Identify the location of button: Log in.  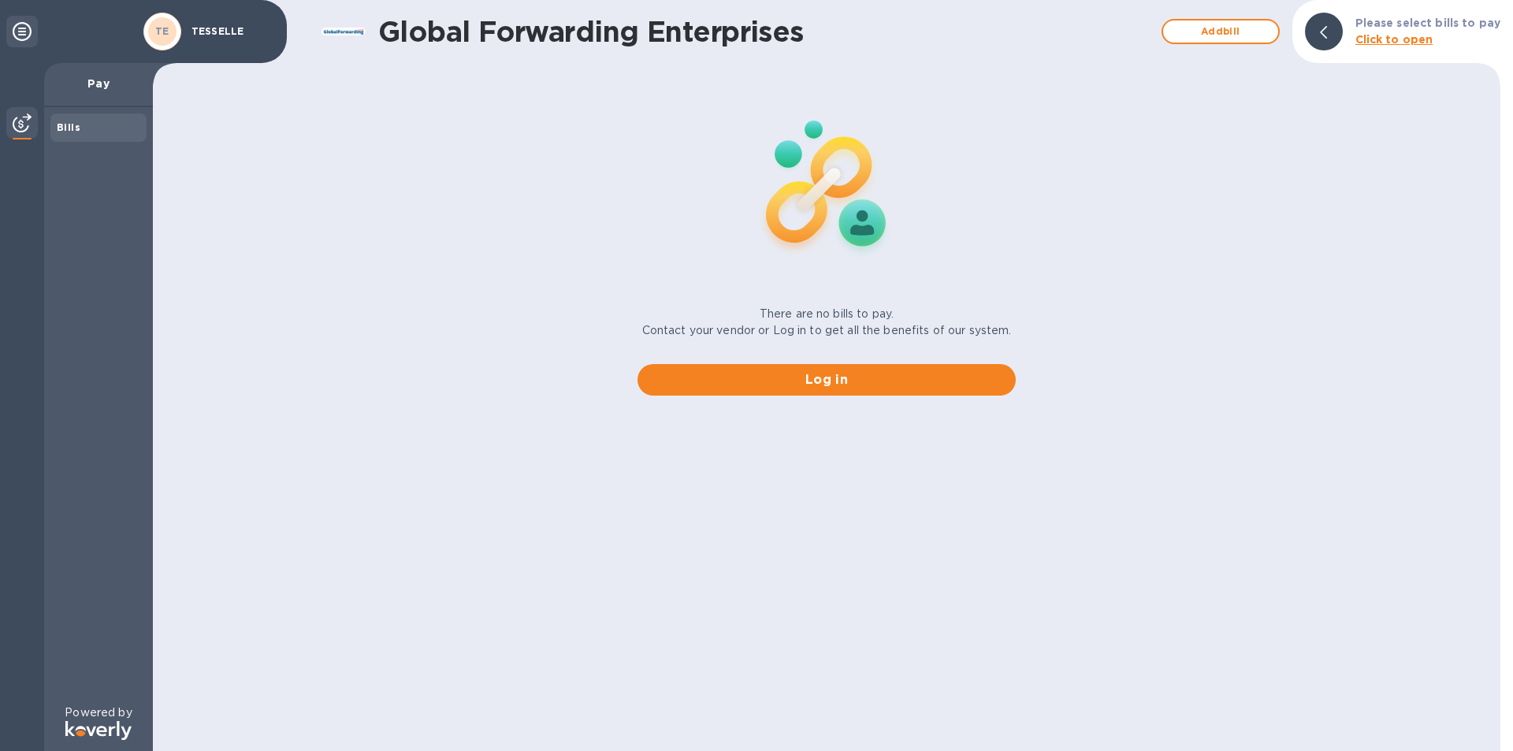
(827, 380).